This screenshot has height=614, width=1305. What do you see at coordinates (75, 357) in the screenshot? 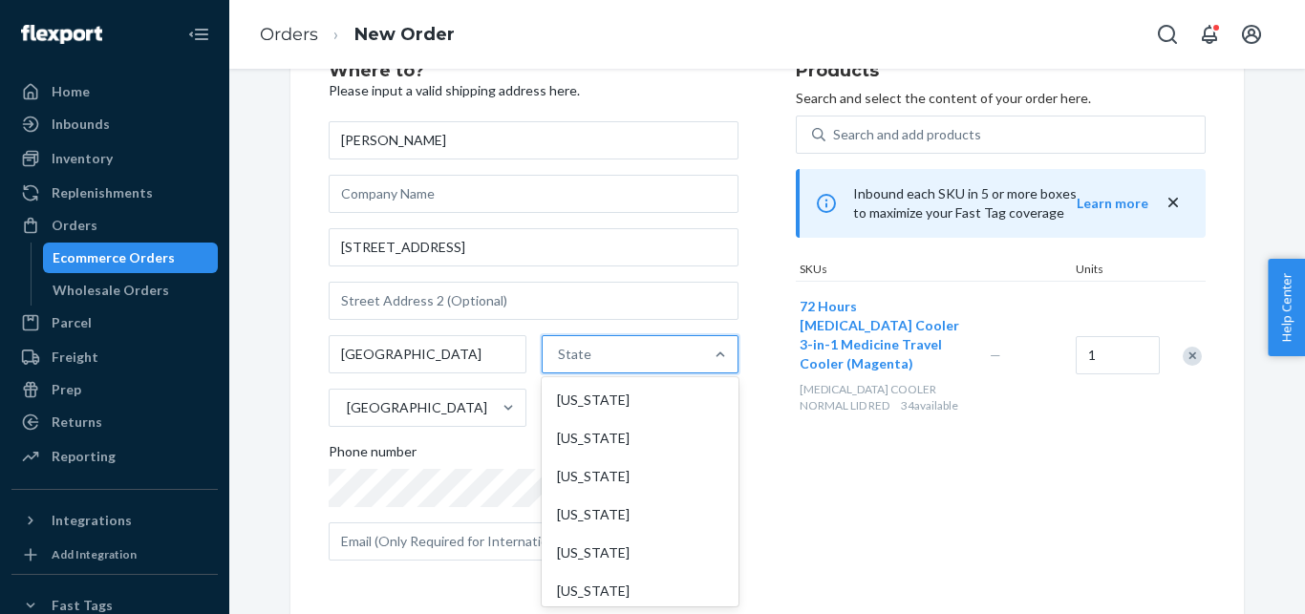
I see `div: Freight` at bounding box center [75, 357].